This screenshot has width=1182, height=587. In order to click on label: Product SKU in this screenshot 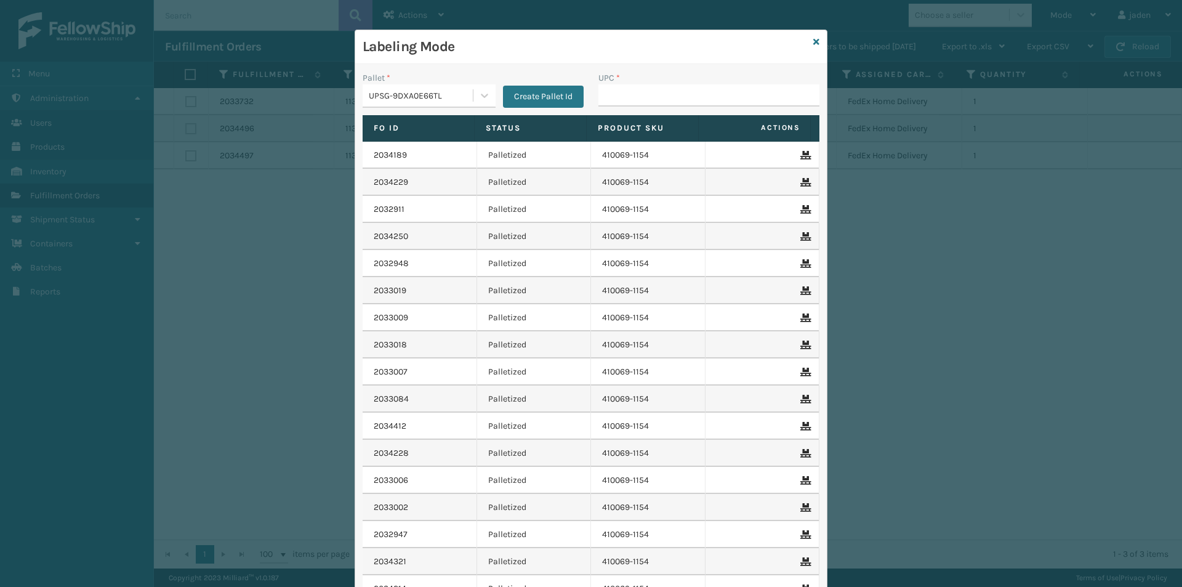, I will do `click(642, 128)`.